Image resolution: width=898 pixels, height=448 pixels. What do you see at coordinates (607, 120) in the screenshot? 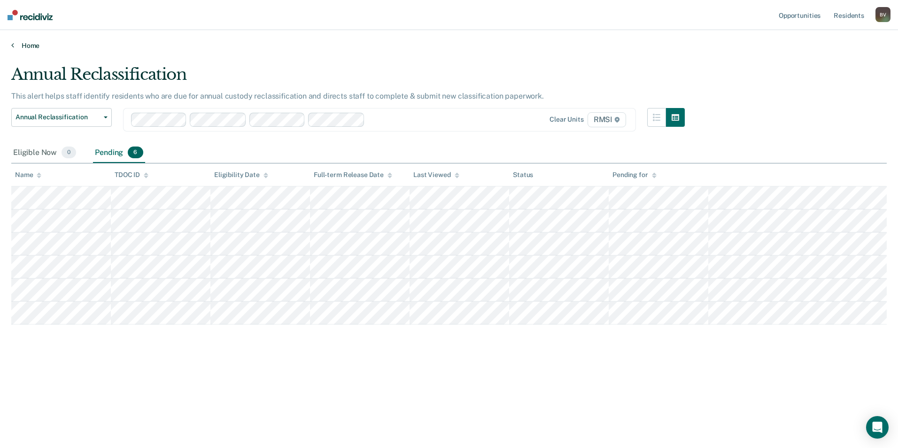
I see `span: RMSI` at bounding box center [607, 120].